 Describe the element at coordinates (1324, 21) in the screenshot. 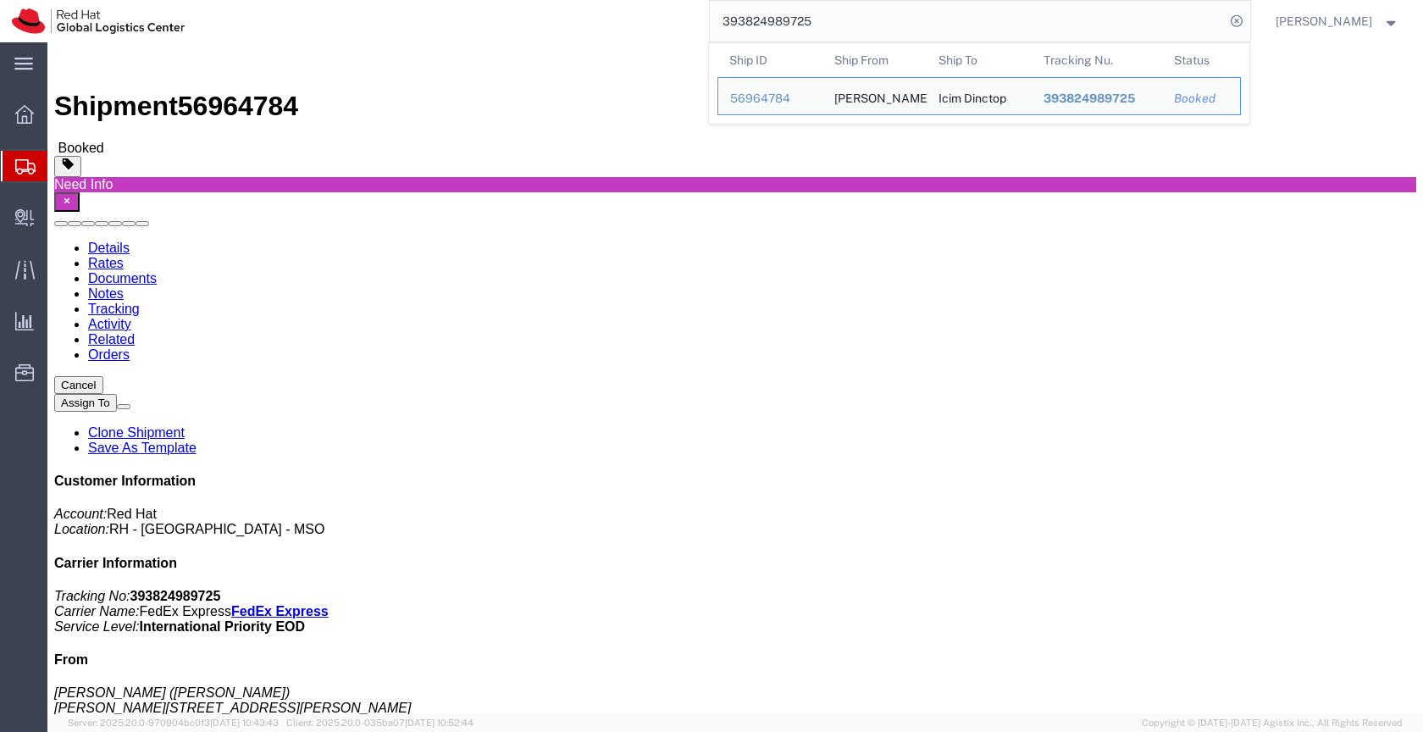

I see `span: Sona Mala` at that location.